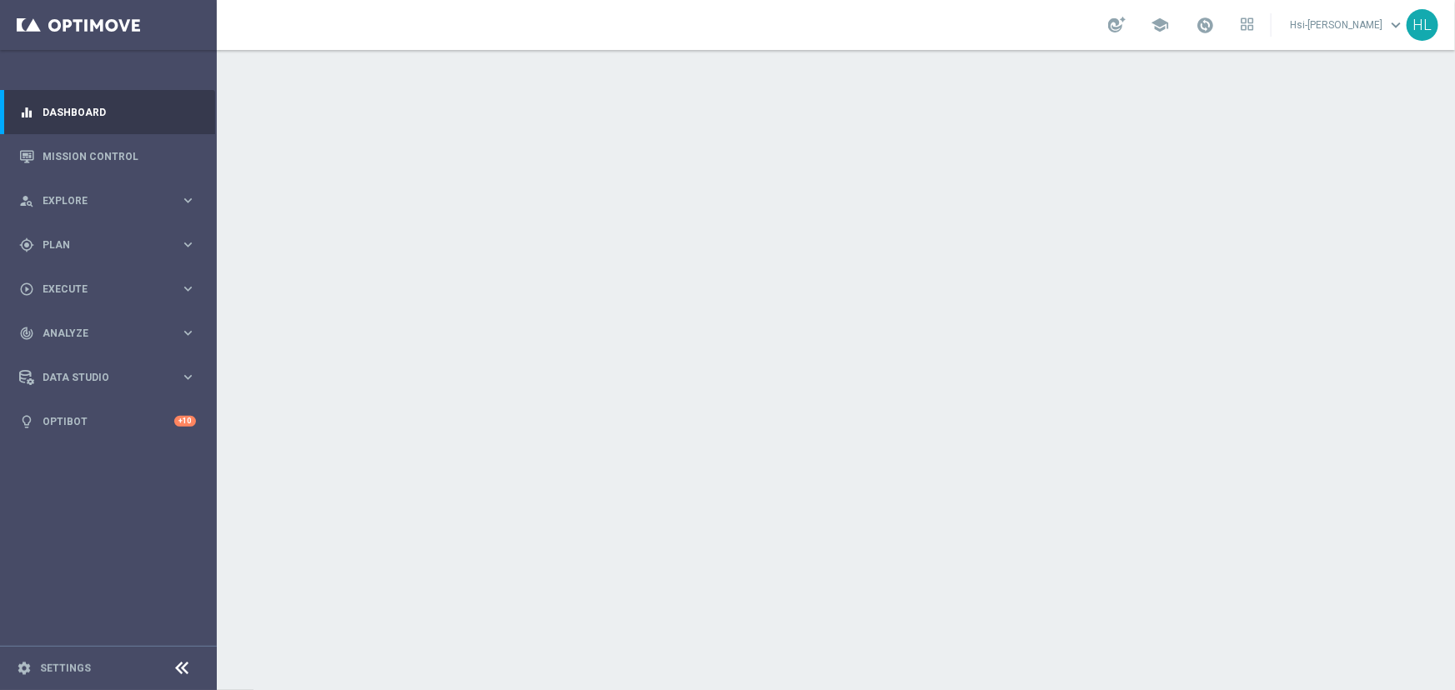  Describe the element at coordinates (27, 333) in the screenshot. I see `i: track_changes` at that location.